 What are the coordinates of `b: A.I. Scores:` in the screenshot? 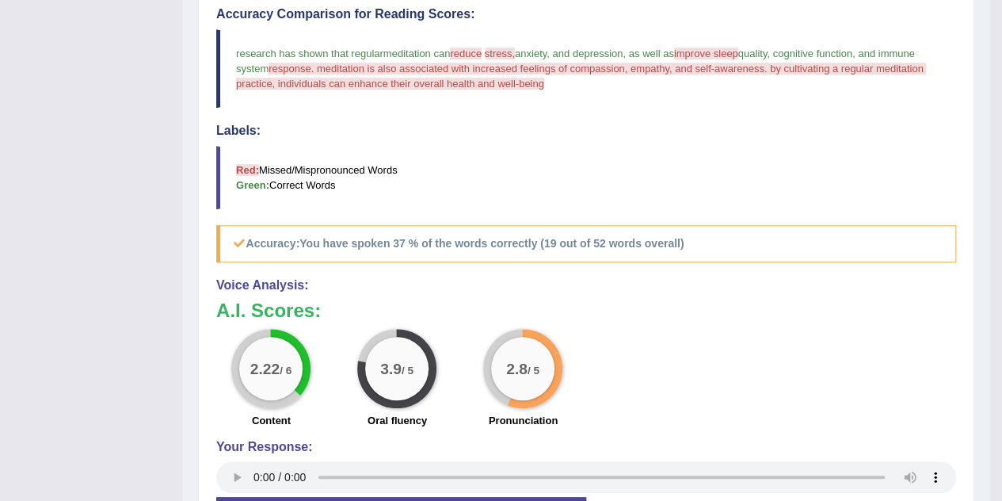 It's located at (269, 310).